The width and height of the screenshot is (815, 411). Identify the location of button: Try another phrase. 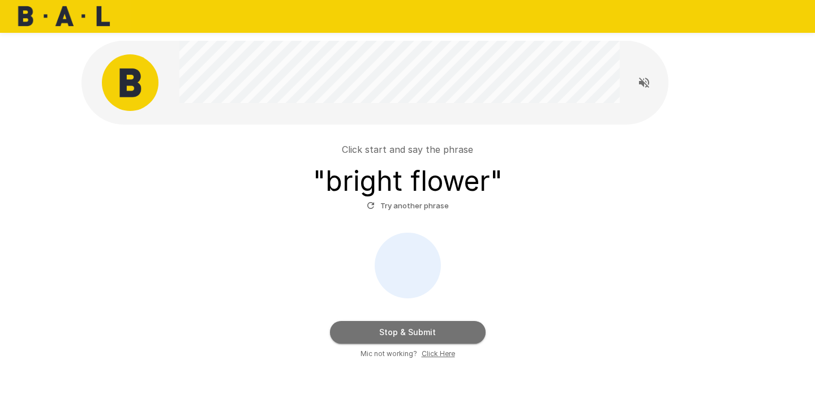
(407, 205).